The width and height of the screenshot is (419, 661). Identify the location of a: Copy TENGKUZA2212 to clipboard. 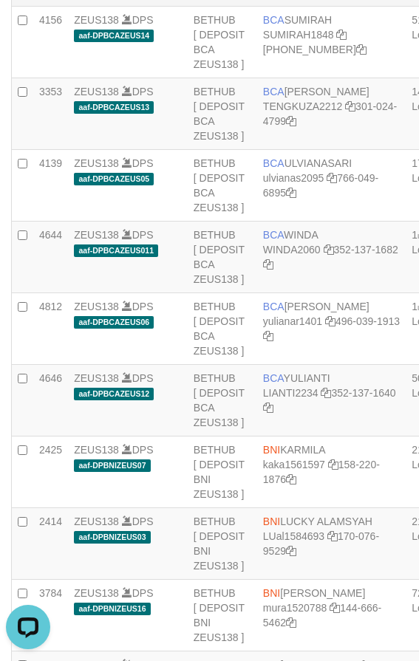
(350, 106).